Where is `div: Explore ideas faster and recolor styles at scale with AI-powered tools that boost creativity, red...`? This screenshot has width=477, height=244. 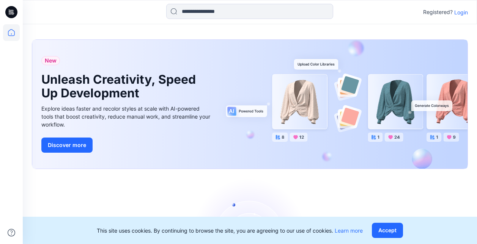
div: Explore ideas faster and recolor styles at scale with AI-powered tools that boost creativity, red... is located at coordinates (127, 116).